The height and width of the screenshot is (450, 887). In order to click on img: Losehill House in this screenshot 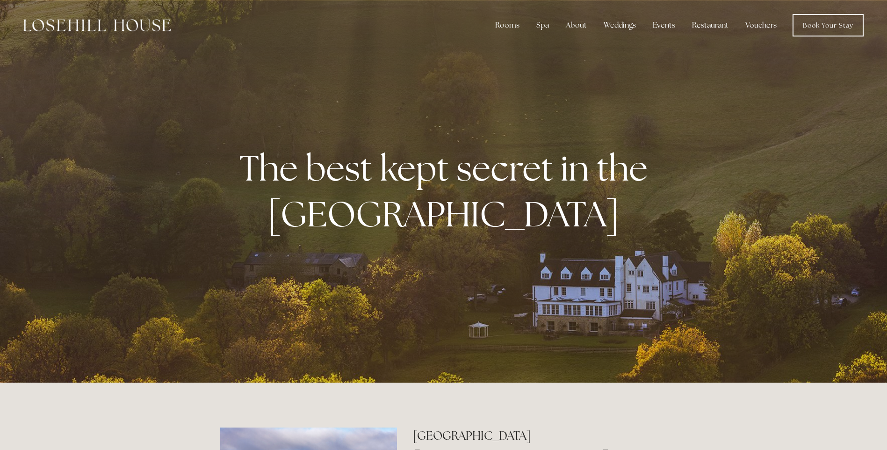, I will do `click(97, 25)`.